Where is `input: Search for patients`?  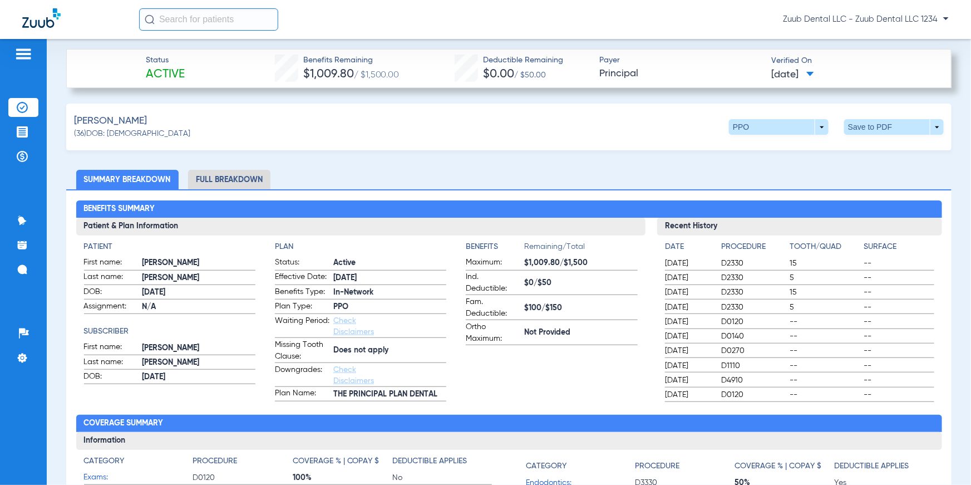
input: Search for patients is located at coordinates (209, 19).